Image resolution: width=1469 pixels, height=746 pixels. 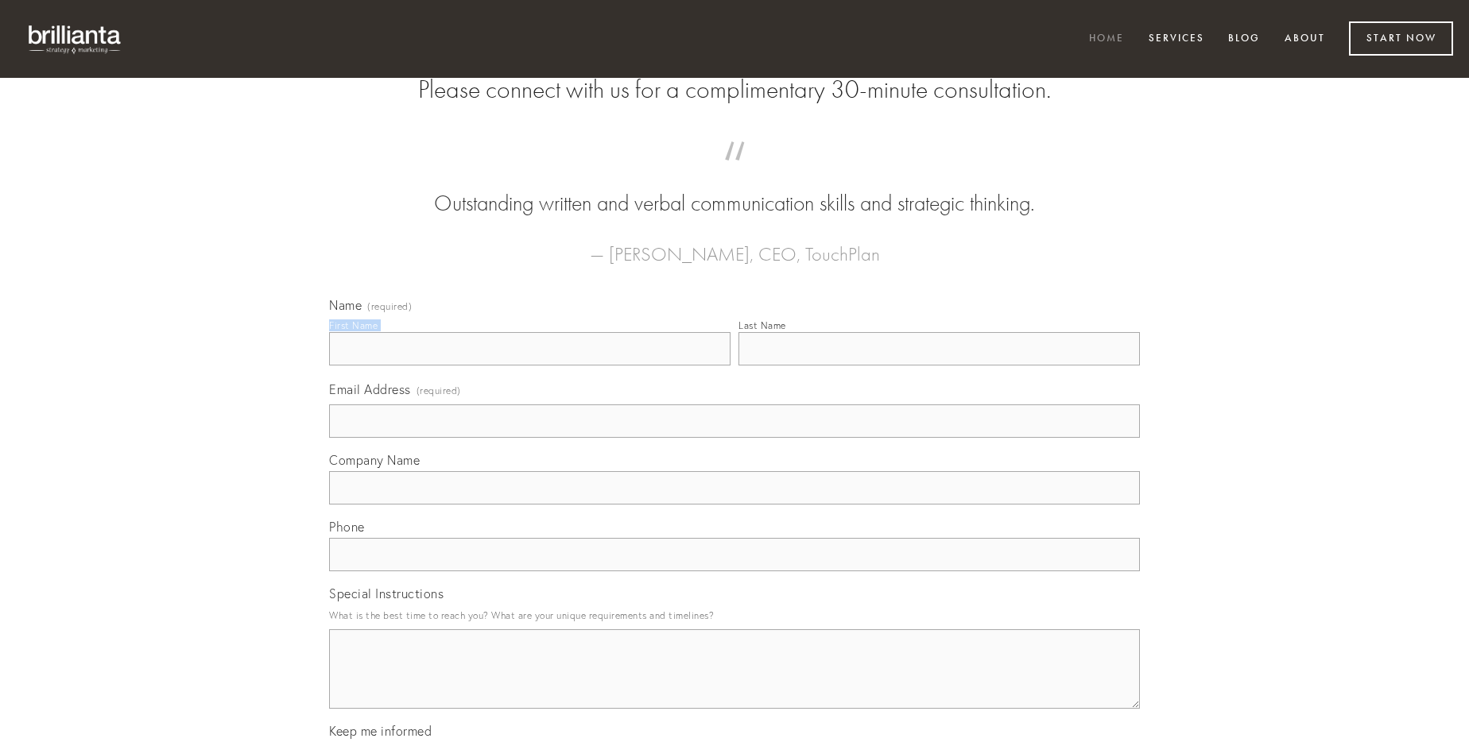 I want to click on span: Name, so click(x=345, y=305).